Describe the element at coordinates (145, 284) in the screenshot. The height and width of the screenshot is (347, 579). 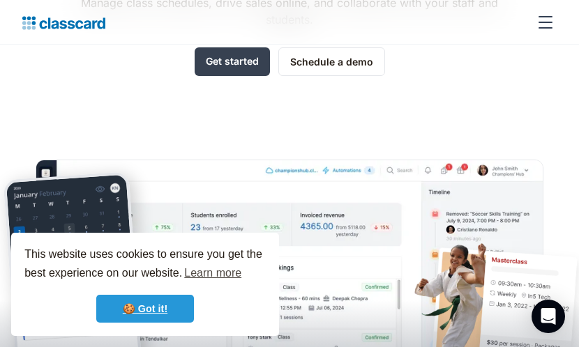
I see `div: cookieconsent` at that location.